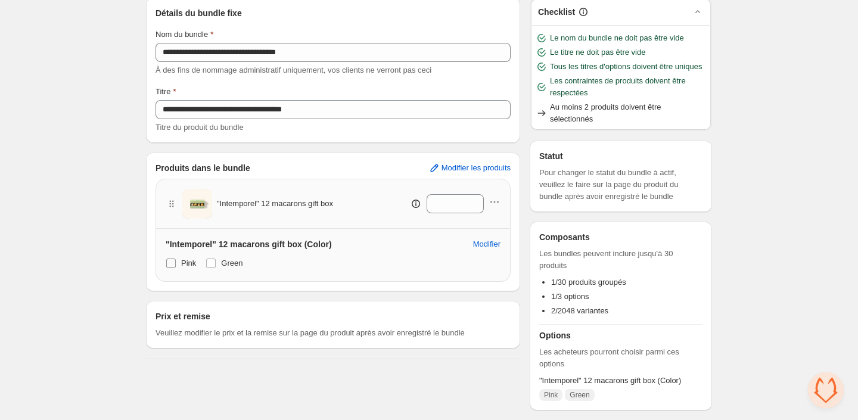 The height and width of the screenshot is (420, 858). Describe the element at coordinates (183, 316) in the screenshot. I see `h3: Prix et remise` at that location.